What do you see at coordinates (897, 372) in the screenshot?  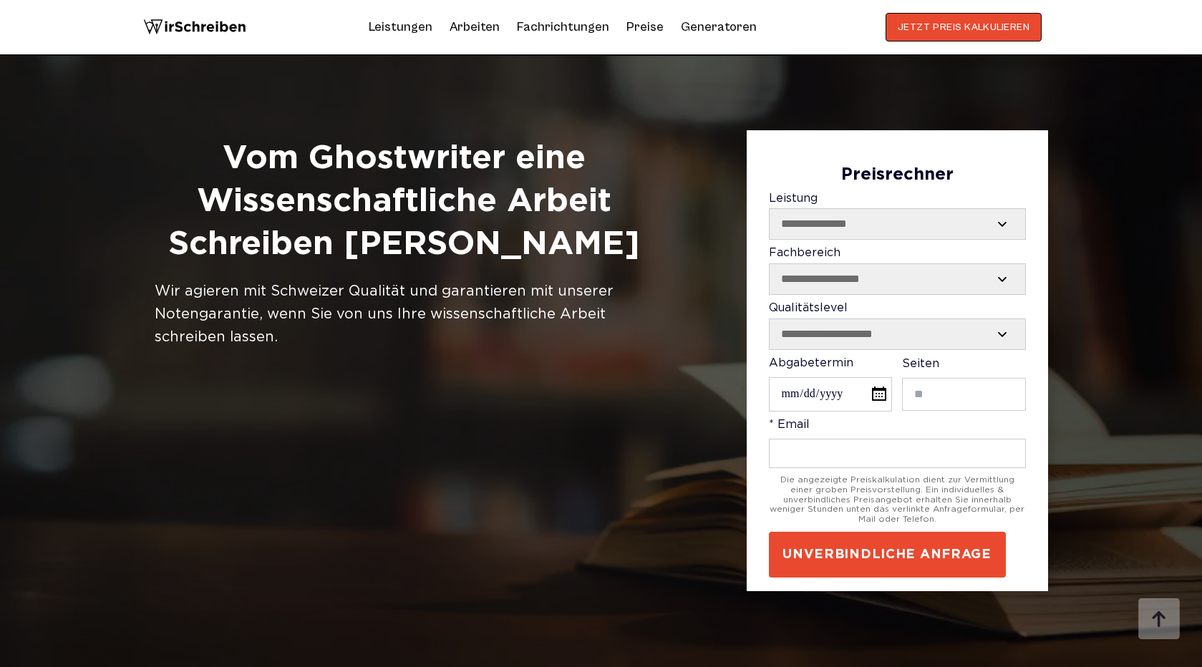 I see `form: Contact form` at bounding box center [897, 372].